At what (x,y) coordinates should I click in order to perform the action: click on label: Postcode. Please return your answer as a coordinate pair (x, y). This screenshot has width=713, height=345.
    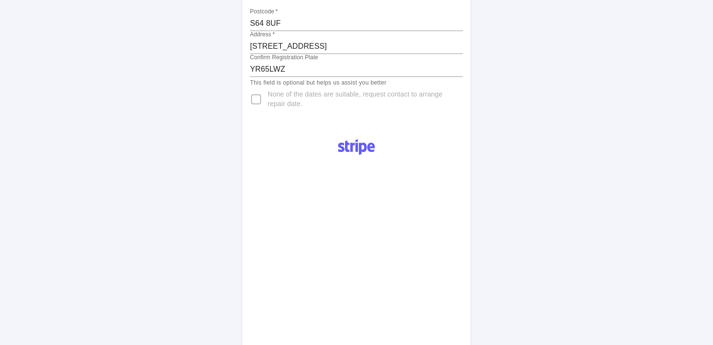
    Looking at the image, I should click on (264, 11).